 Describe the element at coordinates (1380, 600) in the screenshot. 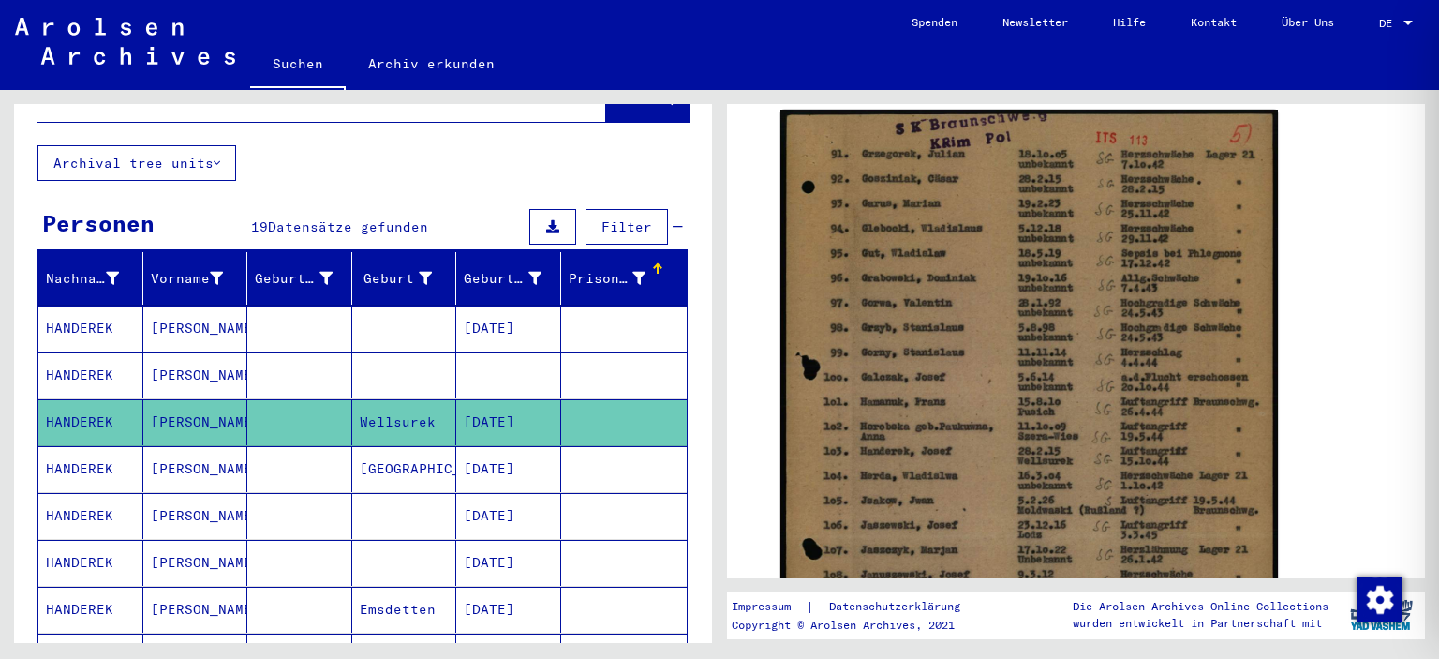

I see `img: Zustimmung ändern` at that location.